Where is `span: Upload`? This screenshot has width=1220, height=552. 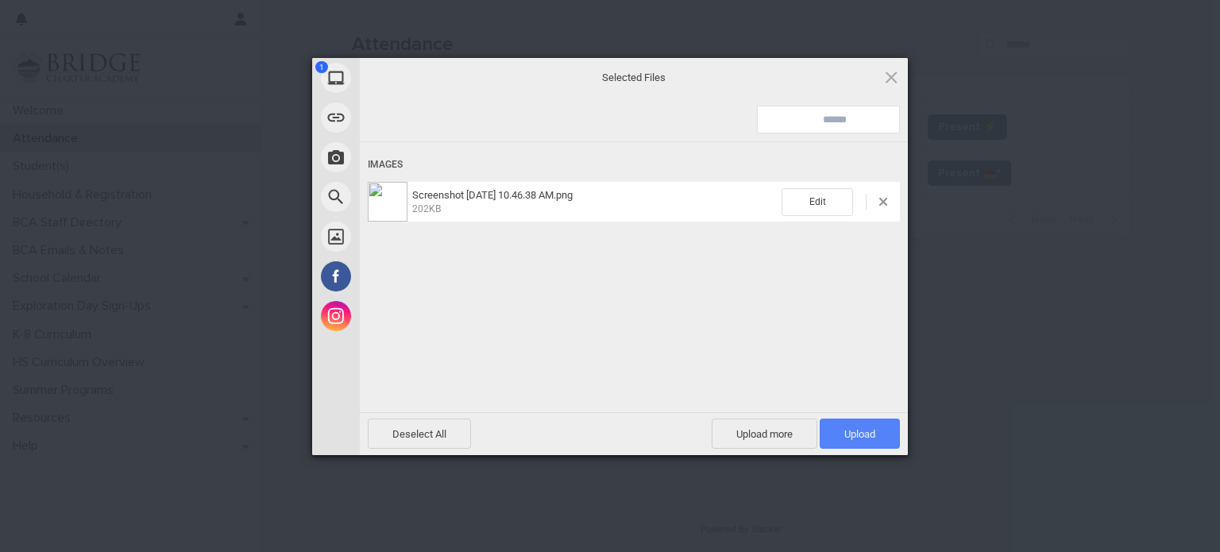 span: Upload is located at coordinates (859, 434).